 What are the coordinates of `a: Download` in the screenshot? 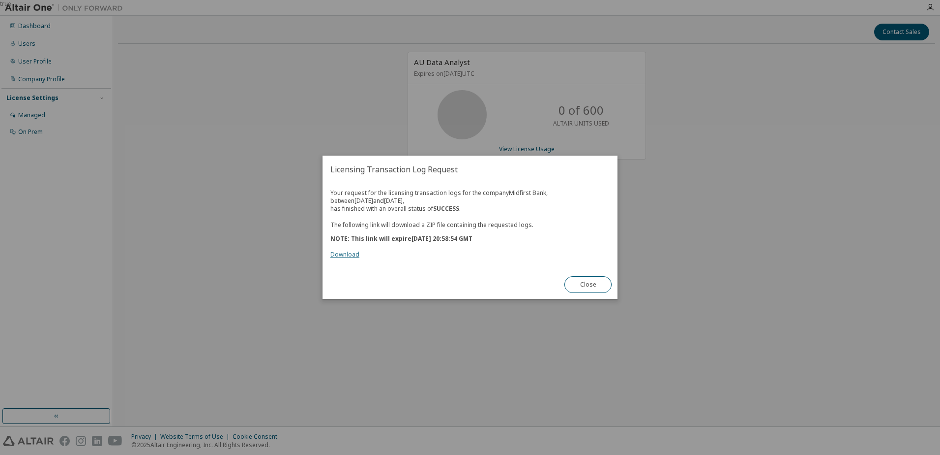 It's located at (345, 254).